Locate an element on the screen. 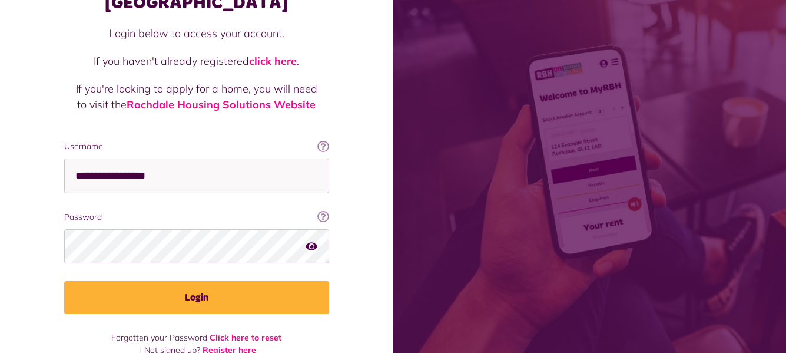 This screenshot has height=353, width=786. span: Forgotten your Password is located at coordinates (159, 337).